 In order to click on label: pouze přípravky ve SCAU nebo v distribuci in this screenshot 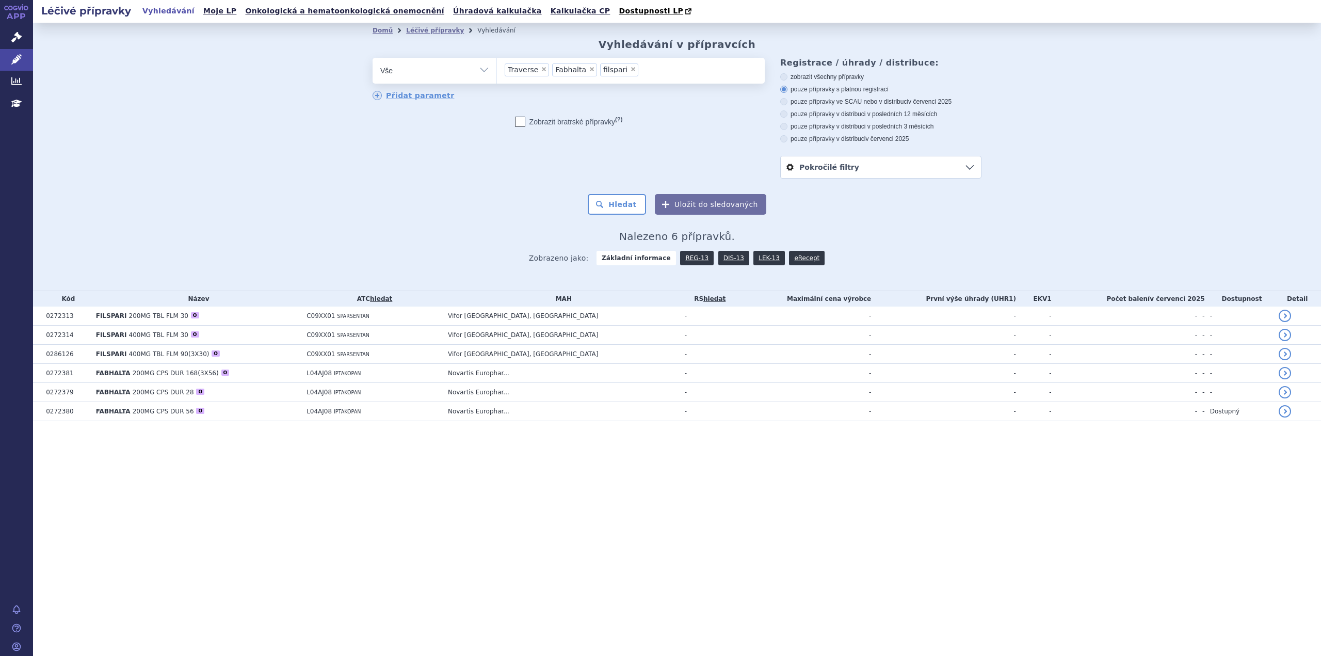, I will do `click(881, 102)`.